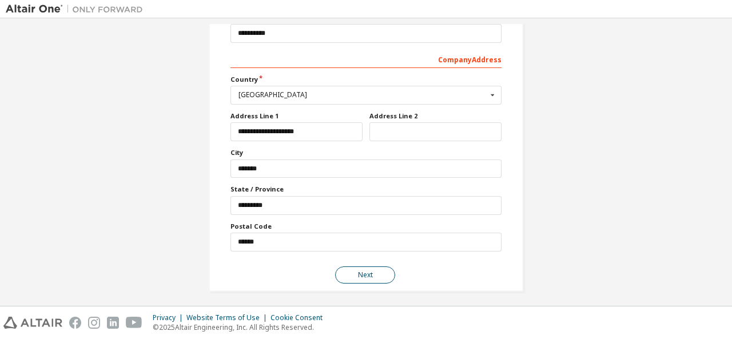 Image resolution: width=732 pixels, height=339 pixels. What do you see at coordinates (435, 116) in the screenshot?
I see `label: Address Line 2` at bounding box center [435, 116].